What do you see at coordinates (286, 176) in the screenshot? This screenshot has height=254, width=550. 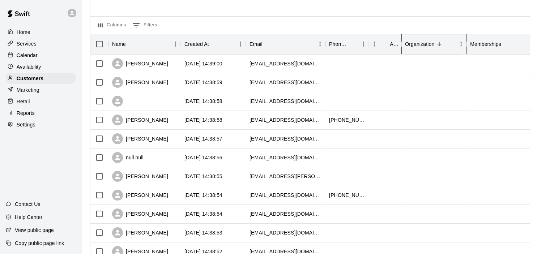 I see `div: zoey.freeman@yahoo.com` at bounding box center [286, 176].